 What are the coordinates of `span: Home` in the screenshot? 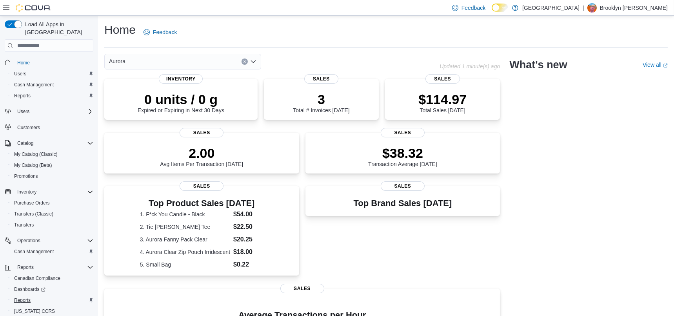 It's located at (24, 63).